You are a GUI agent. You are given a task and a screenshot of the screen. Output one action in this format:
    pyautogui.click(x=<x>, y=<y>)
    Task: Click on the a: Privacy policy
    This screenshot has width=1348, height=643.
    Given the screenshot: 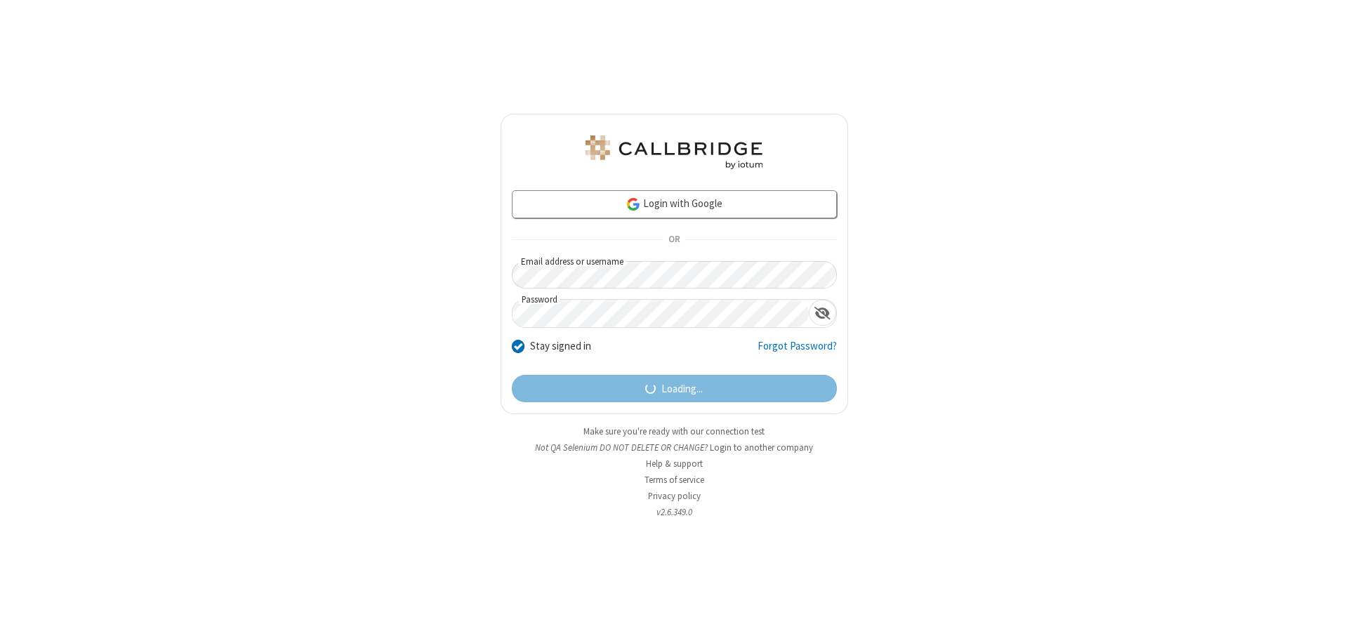 What is the action you would take?
    pyautogui.click(x=674, y=496)
    